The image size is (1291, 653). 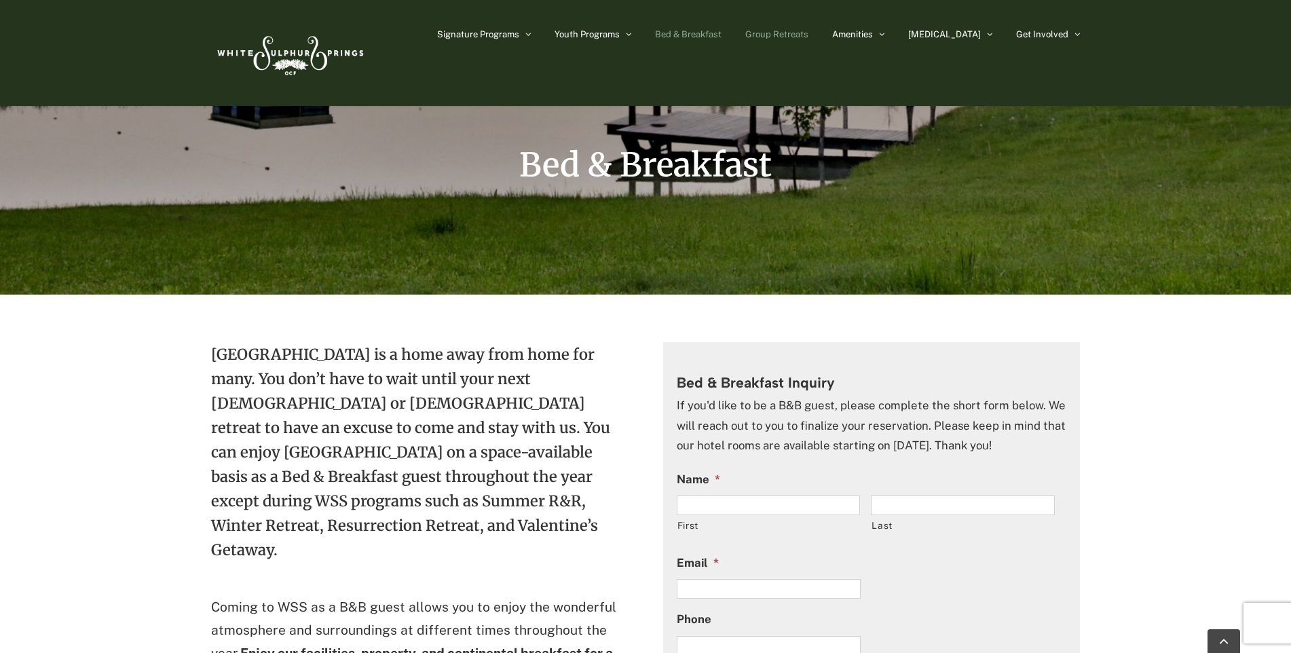 I want to click on span: Youth Programs, so click(x=587, y=34).